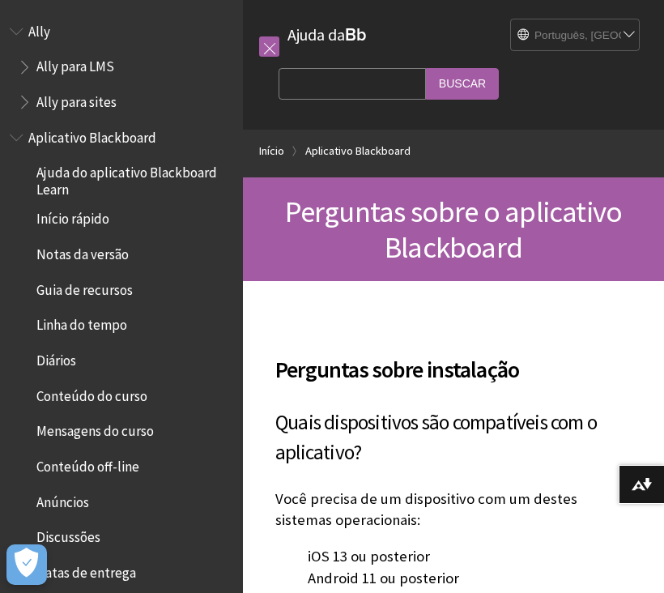 This screenshot has width=664, height=593. What do you see at coordinates (327, 34) in the screenshot?
I see `a: Ajuda daBb` at bounding box center [327, 34].